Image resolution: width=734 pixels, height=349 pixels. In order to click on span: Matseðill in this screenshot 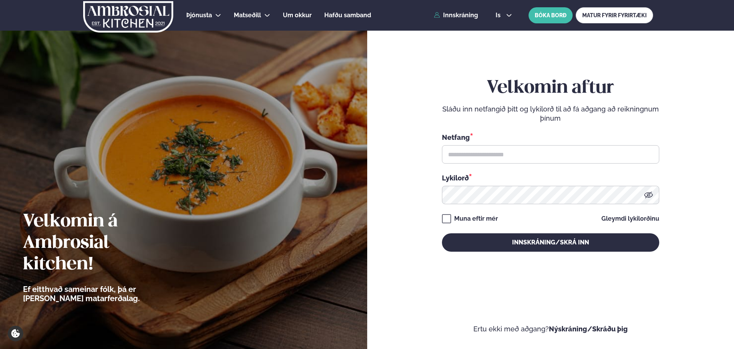, I will do `click(247, 15)`.